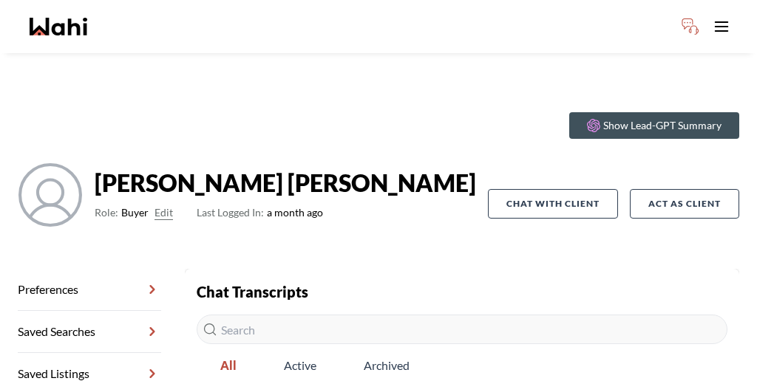  Describe the element at coordinates (89, 332) in the screenshot. I see `a: Saved Searches` at that location.